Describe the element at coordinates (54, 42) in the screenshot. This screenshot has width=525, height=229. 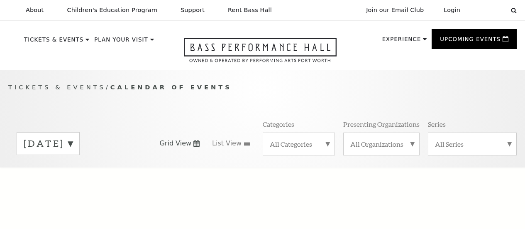
I see `p: Tickets & Events` at that location.